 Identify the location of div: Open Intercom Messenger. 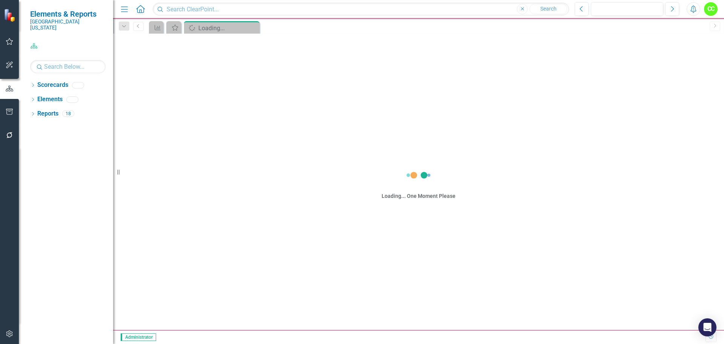
(708, 327).